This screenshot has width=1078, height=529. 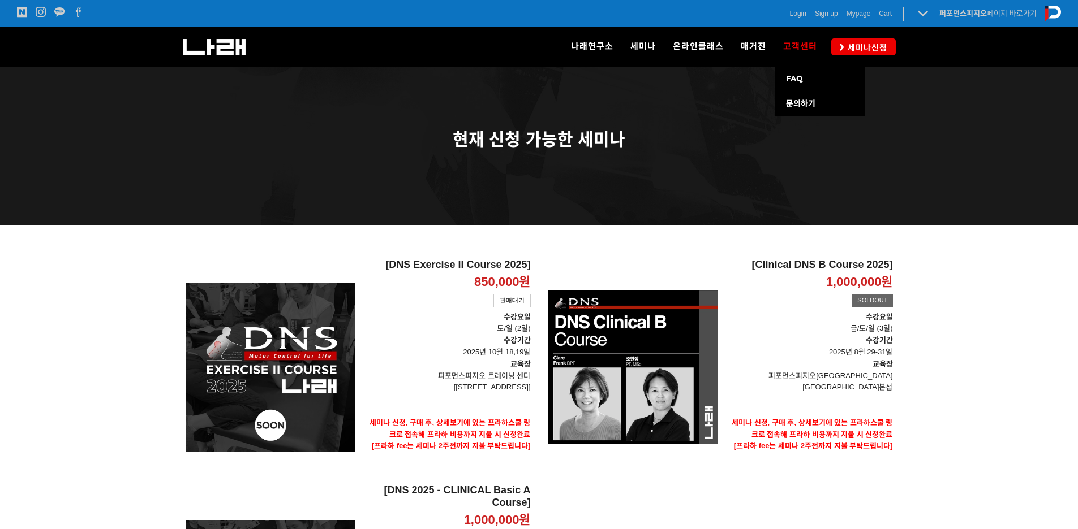 I want to click on span: 매거진, so click(x=753, y=46).